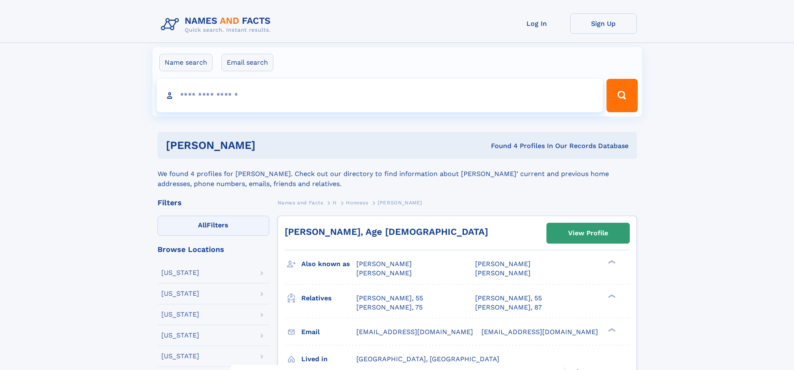 The width and height of the screenshot is (794, 370). Describe the element at coordinates (501, 146) in the screenshot. I see `div: Found 4 Profiles In Our Records Database` at that location.